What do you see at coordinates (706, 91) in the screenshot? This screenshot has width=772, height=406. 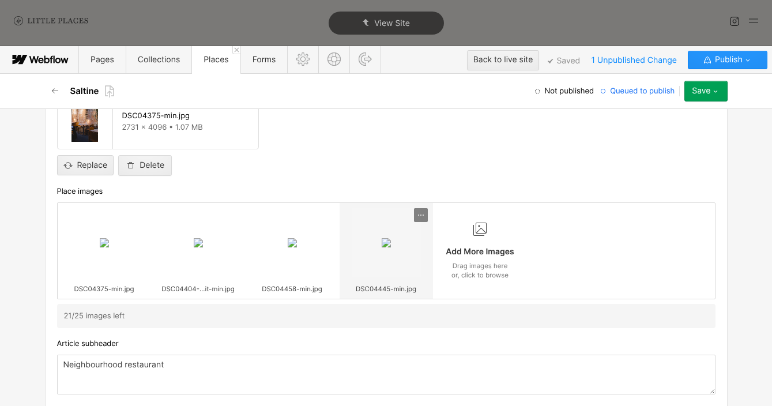 I see `button: Save` at bounding box center [706, 91].